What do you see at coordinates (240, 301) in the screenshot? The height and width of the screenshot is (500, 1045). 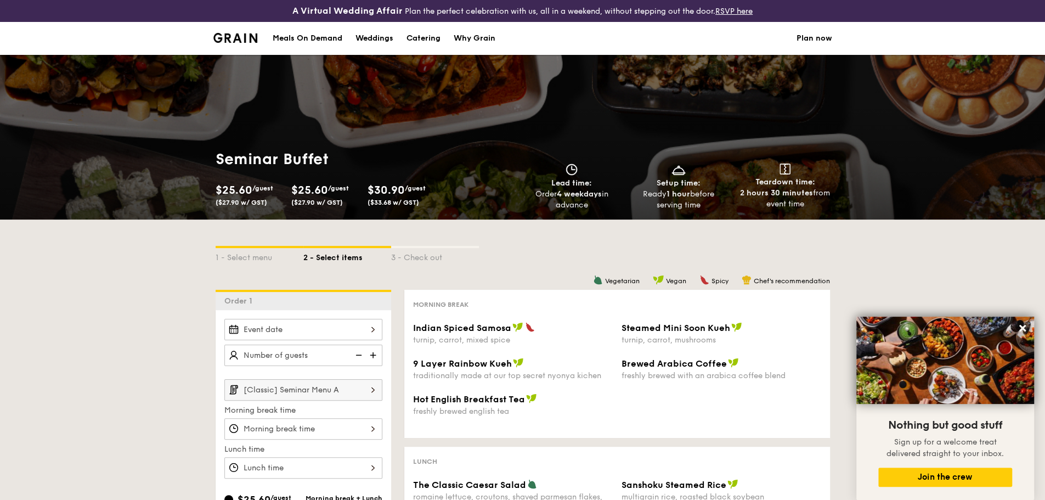 I see `span: Order 1` at bounding box center [240, 301].